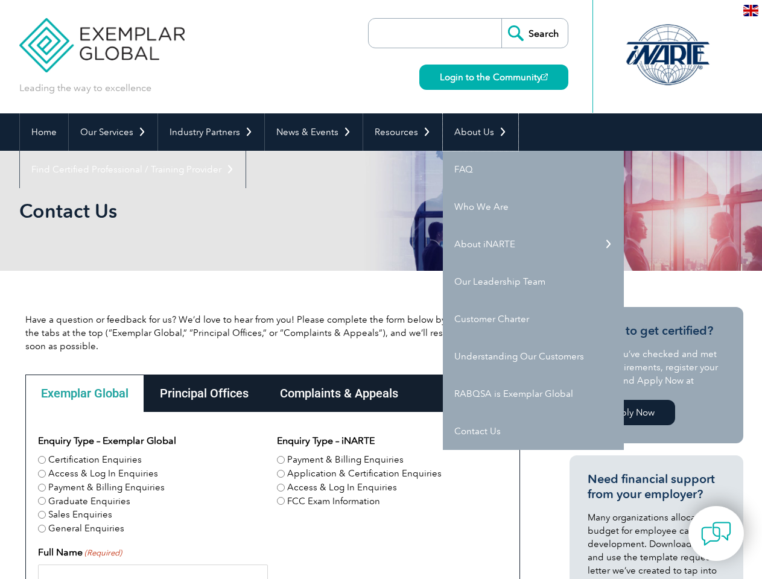 The image size is (762, 579). What do you see at coordinates (480, 132) in the screenshot?
I see `a: About Us` at bounding box center [480, 132].